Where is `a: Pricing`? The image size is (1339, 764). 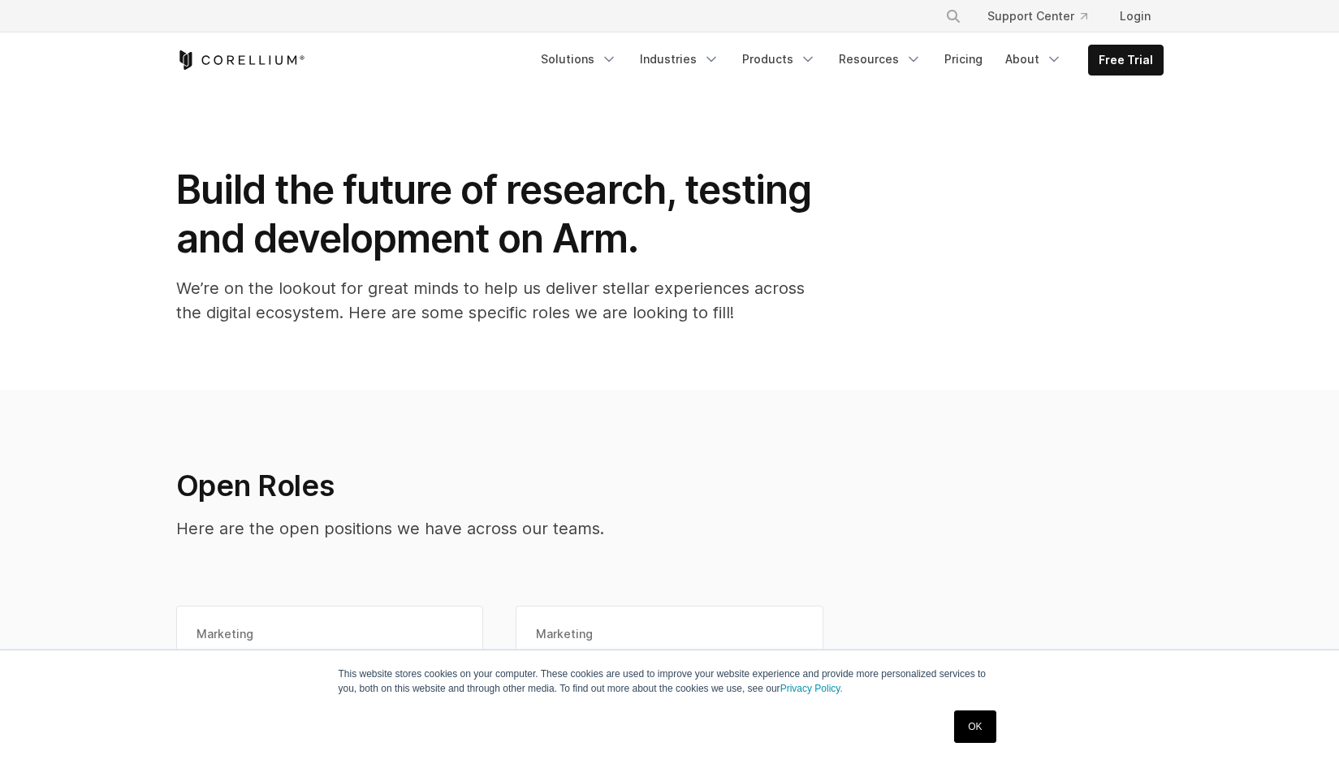 a: Pricing is located at coordinates (963, 59).